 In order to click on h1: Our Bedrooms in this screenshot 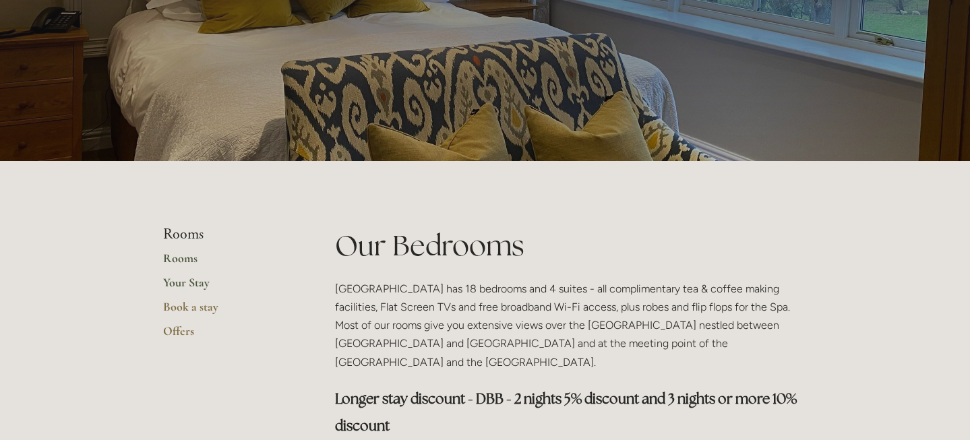, I will do `click(571, 245)`.